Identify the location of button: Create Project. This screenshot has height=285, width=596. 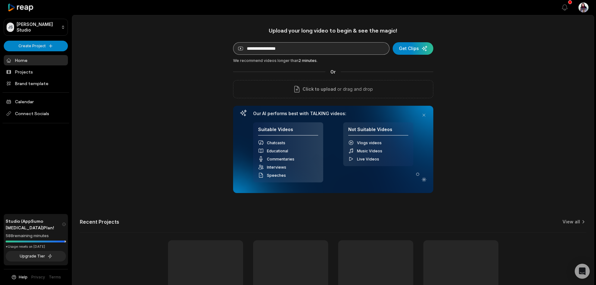
(36, 46).